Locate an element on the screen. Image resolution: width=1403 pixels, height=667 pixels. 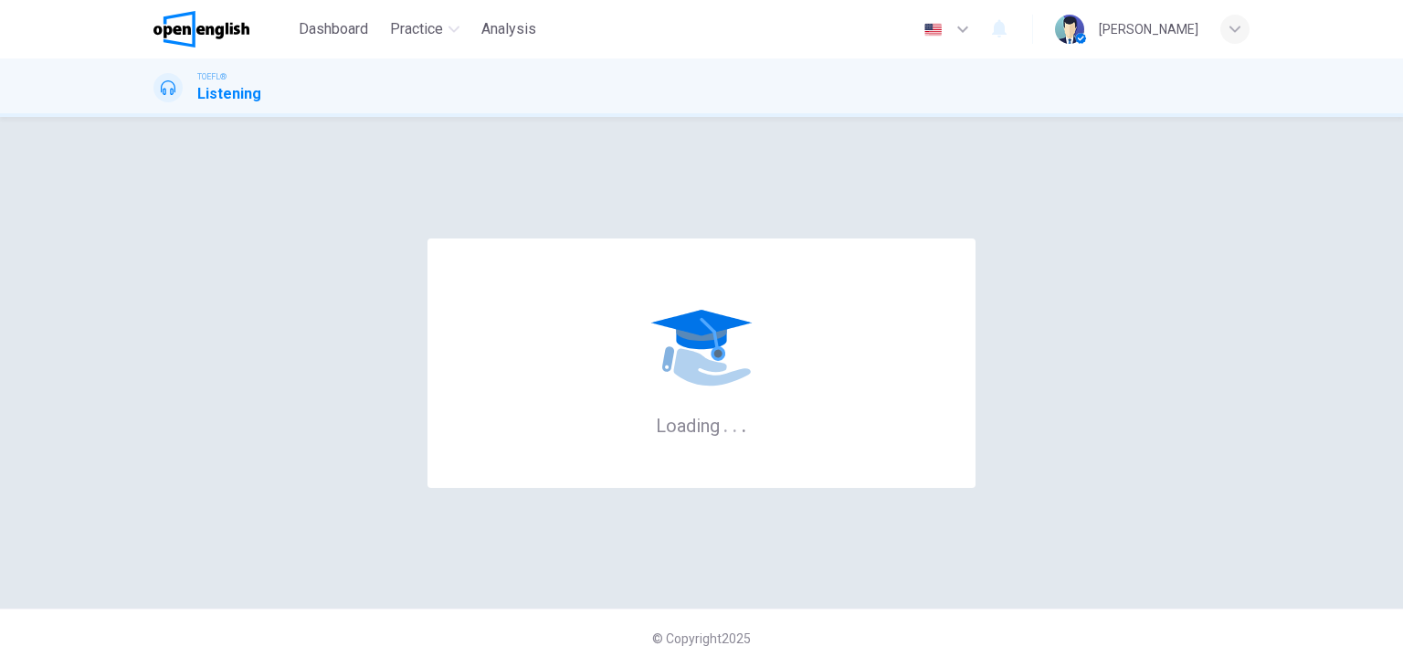
h6: Loading is located at coordinates (701, 425).